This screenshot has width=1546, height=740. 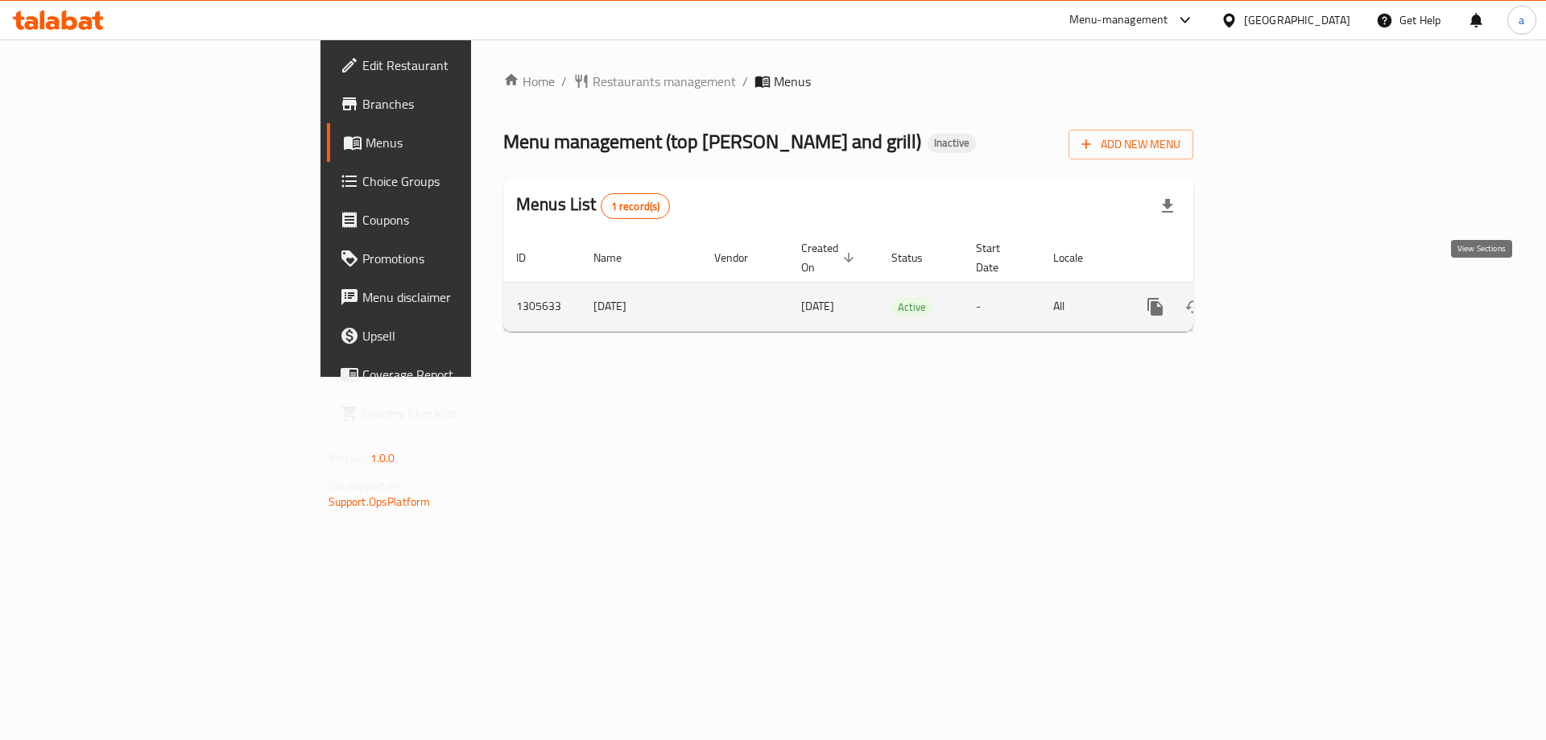 I want to click on a: Grocery Checklist, so click(x=452, y=413).